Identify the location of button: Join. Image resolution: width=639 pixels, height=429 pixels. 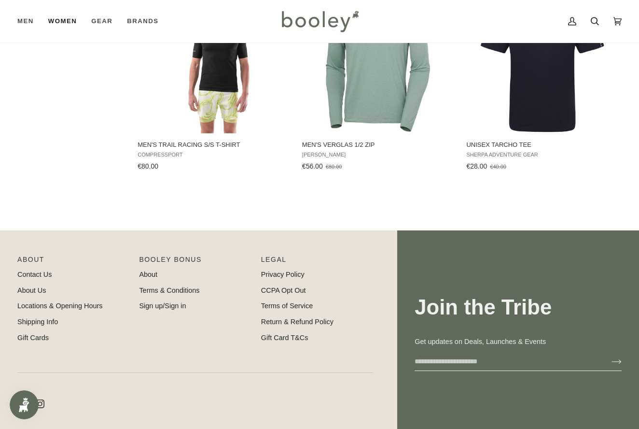
(609, 362).